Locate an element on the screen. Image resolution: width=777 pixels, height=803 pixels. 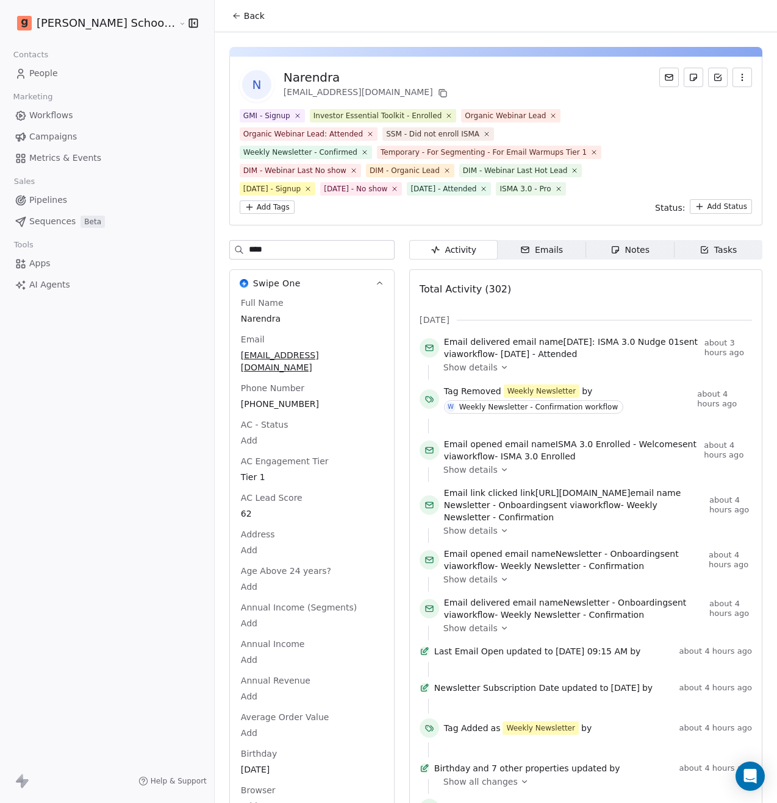
span: Email link clicked is located at coordinates (480, 493).